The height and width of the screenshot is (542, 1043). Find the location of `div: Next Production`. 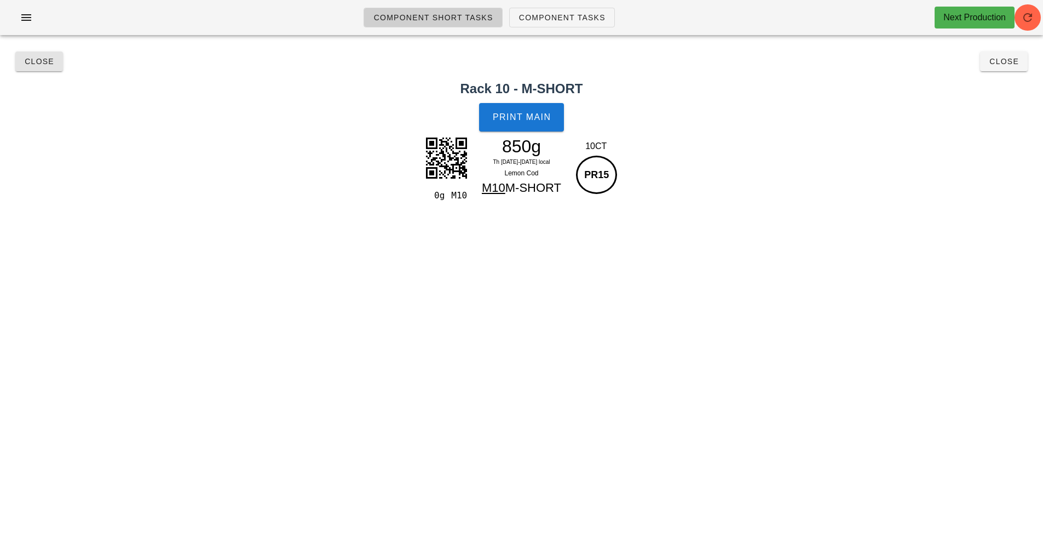

div: Next Production is located at coordinates (975, 18).